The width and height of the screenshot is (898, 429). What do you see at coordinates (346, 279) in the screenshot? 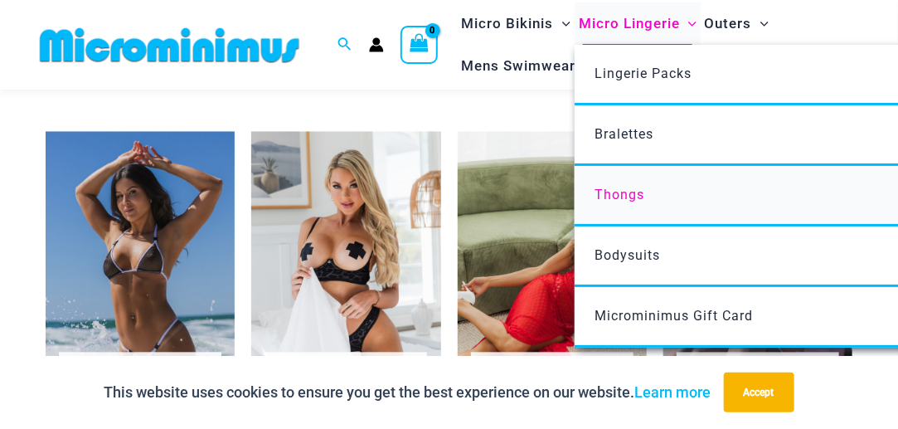
I see `a: Visit product category Micro Lingerie` at bounding box center [346, 279].